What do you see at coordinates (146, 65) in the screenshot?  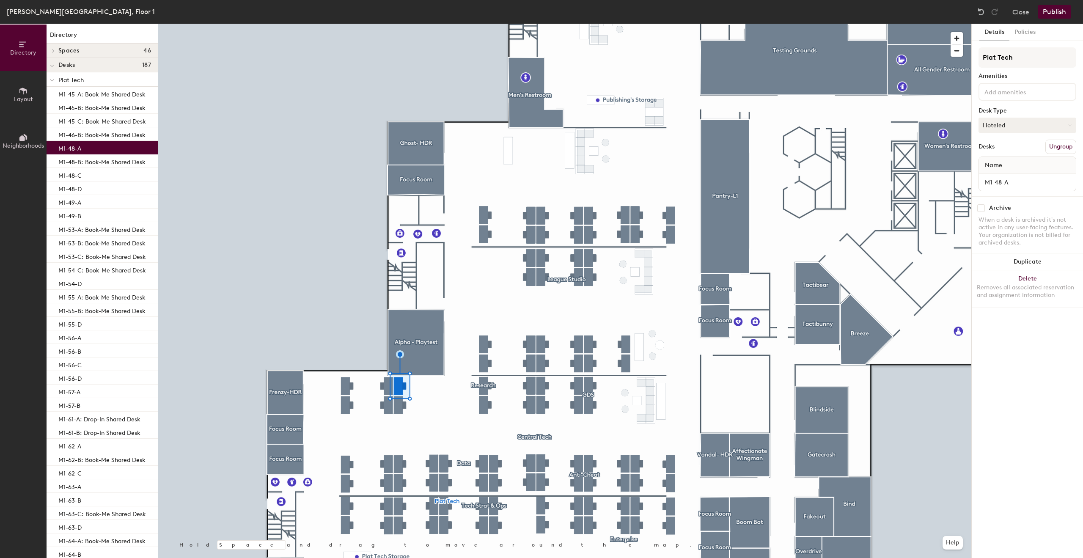 I see `span: 187` at bounding box center [146, 65].